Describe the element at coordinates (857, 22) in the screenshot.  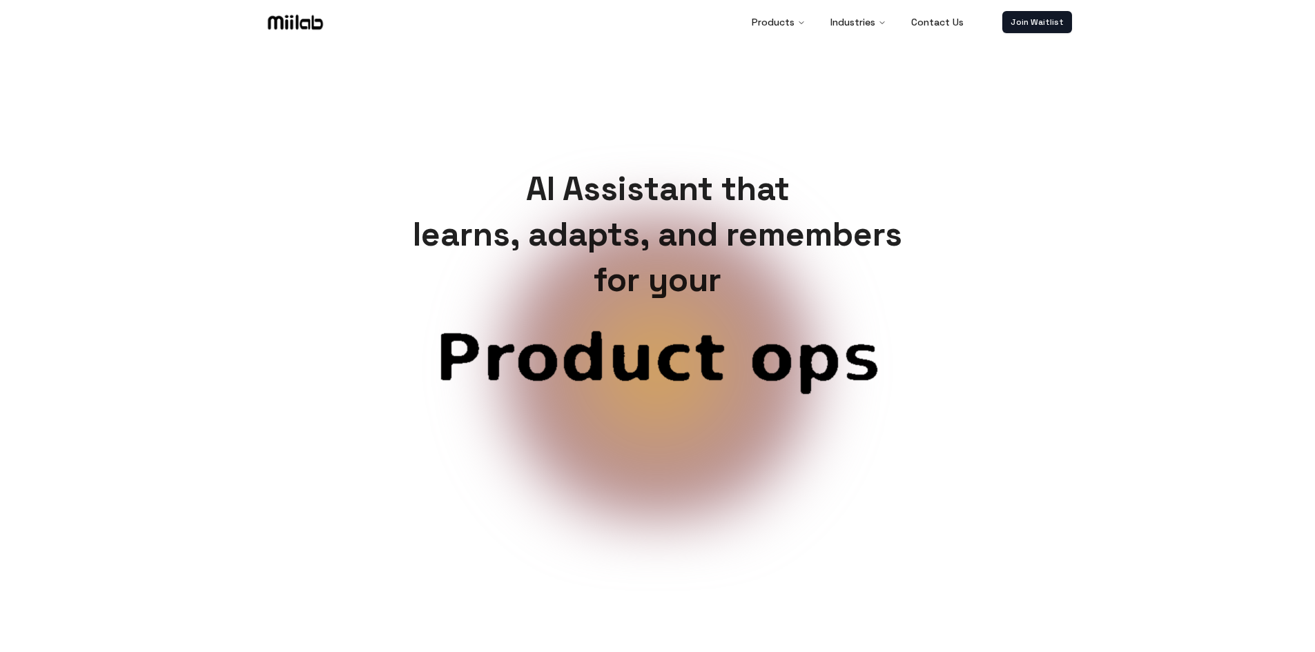
I see `nav: Main` at that location.